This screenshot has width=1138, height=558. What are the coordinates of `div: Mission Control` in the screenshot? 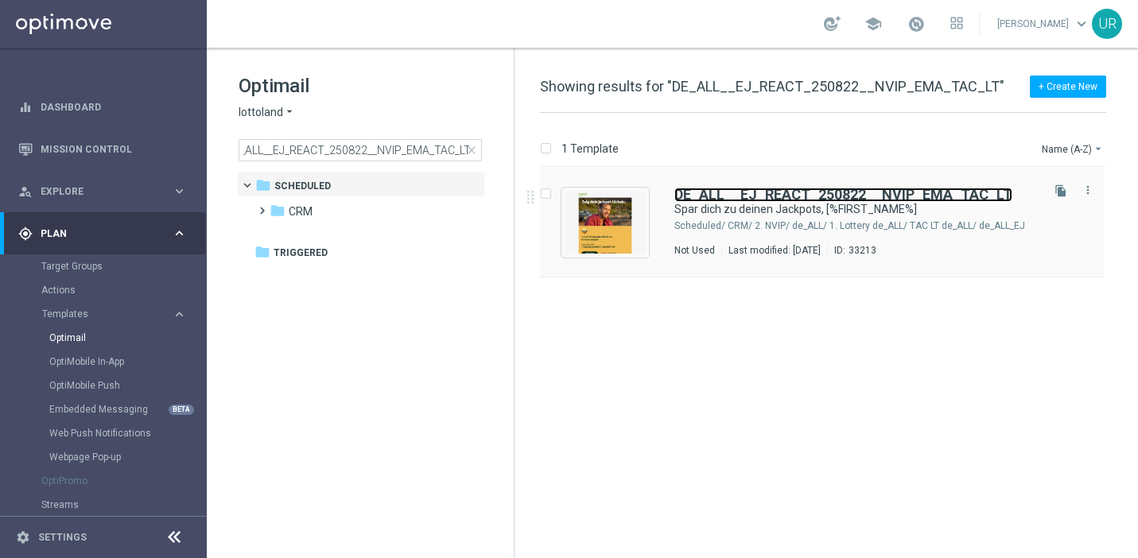 It's located at (103, 149).